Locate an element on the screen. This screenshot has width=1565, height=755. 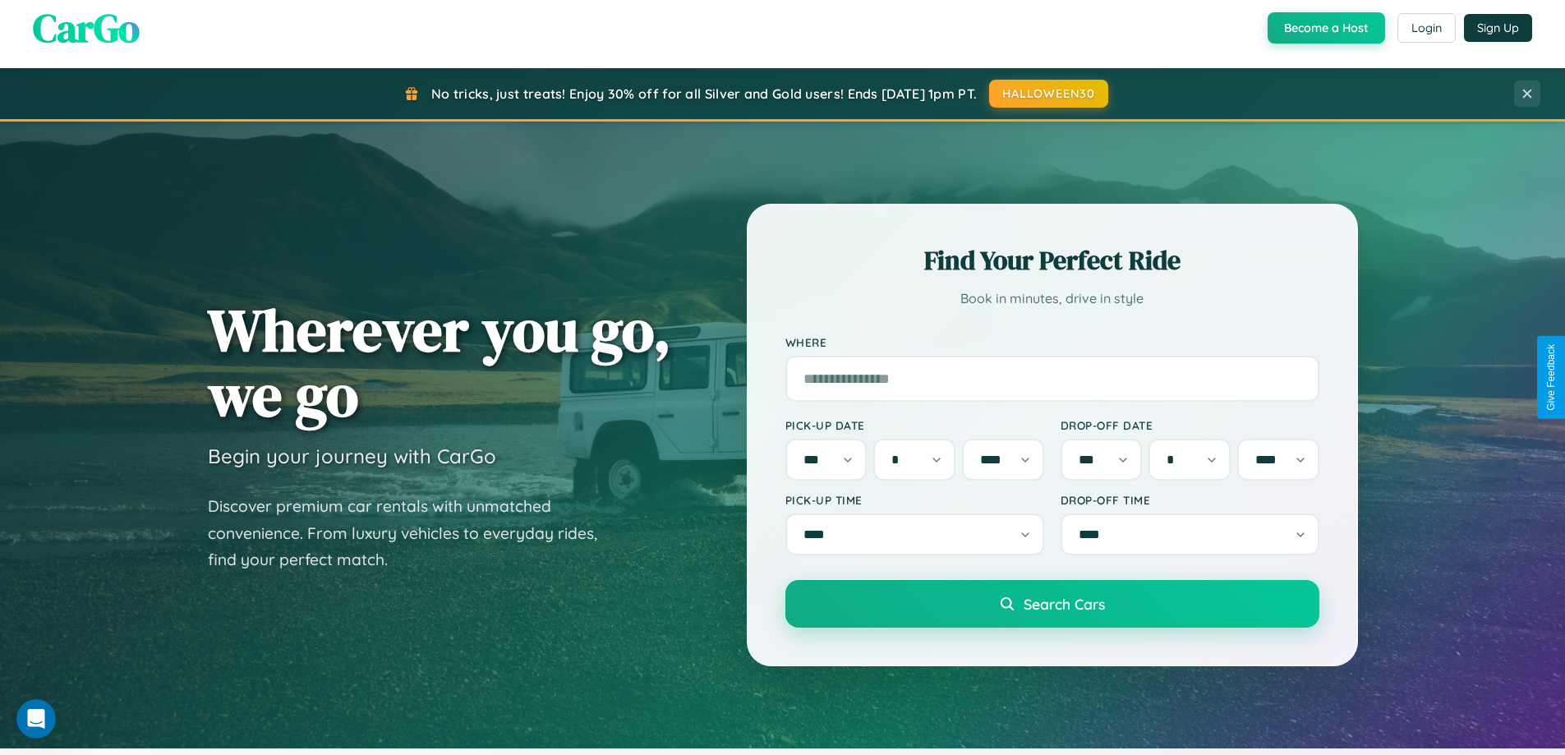
button: Login is located at coordinates (1427, 28).